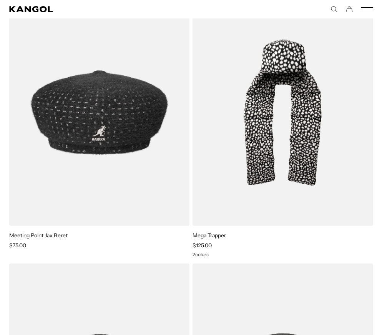 The image size is (382, 335). What do you see at coordinates (202, 246) in the screenshot?
I see `span: $125.00` at bounding box center [202, 246].